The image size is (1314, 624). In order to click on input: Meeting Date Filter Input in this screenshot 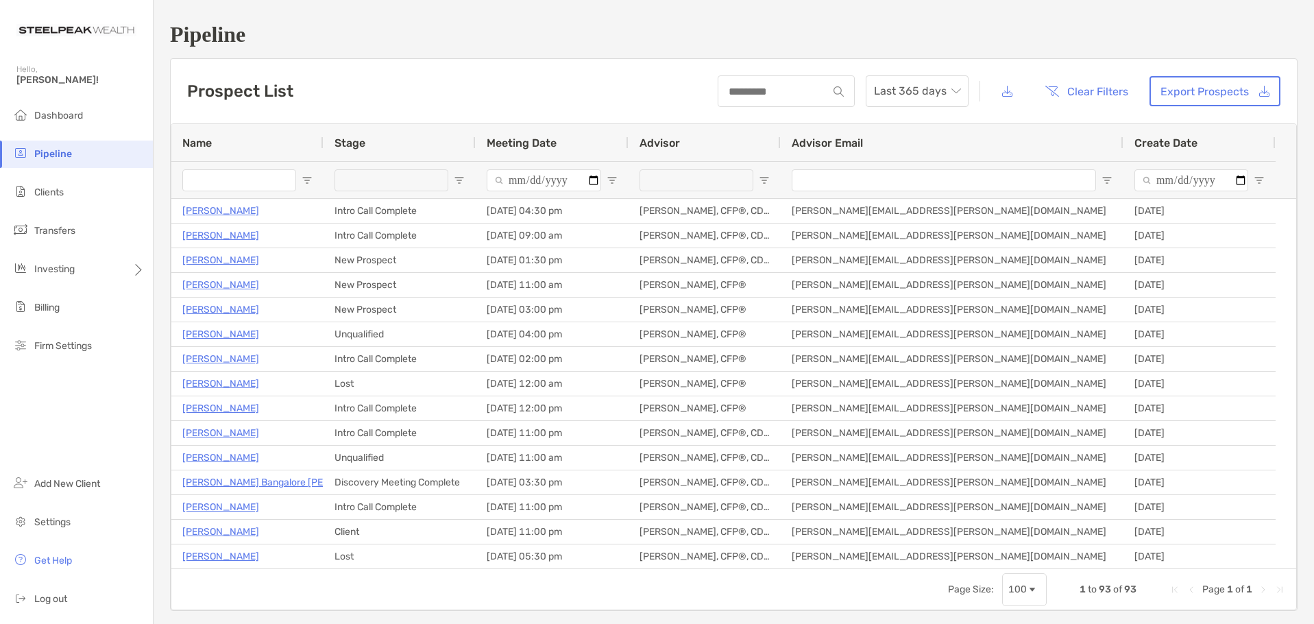, I will do `click(544, 180)`.